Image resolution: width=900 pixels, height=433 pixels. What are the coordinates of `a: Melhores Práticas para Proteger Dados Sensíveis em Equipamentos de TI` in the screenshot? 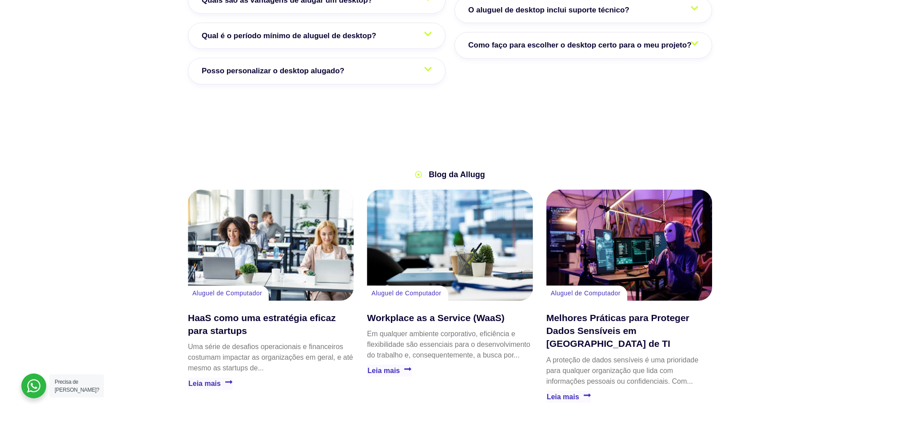 It's located at (629, 245).